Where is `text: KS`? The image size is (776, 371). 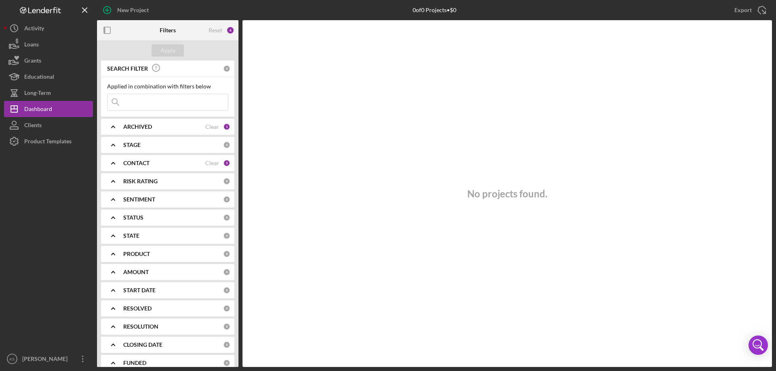
text: KS is located at coordinates (12, 359).